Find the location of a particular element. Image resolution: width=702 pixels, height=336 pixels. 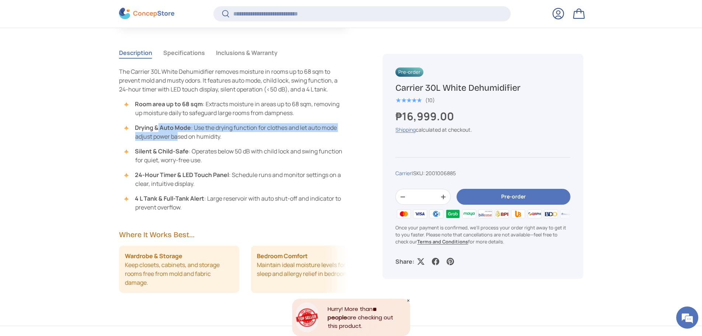

li: : Large reservoir with auto shut-off and indicator to prevent overflow. is located at coordinates (237, 203).